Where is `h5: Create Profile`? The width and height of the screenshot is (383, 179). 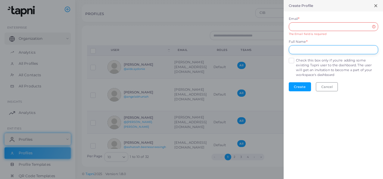 h5: Create Profile is located at coordinates (301, 6).